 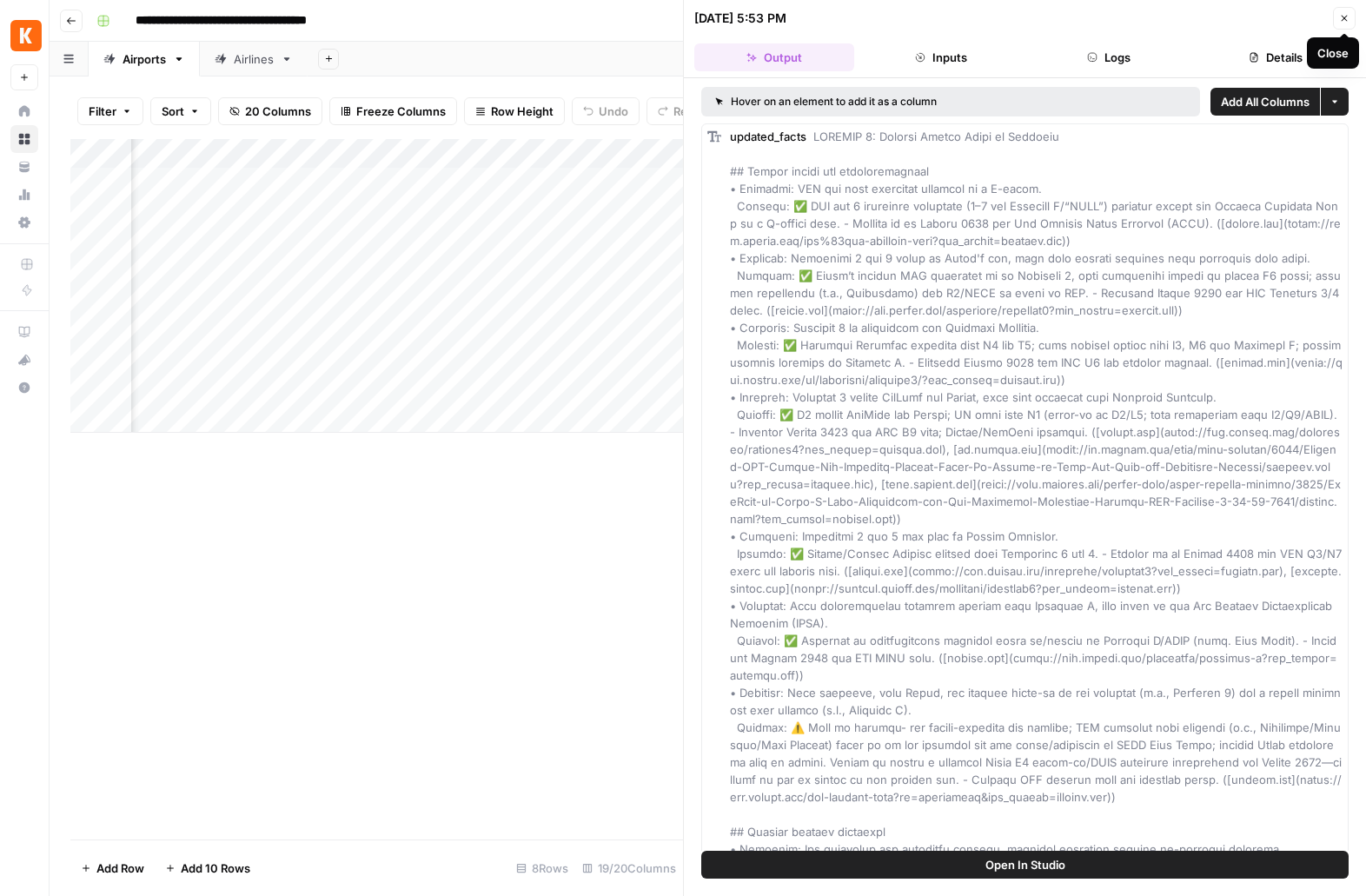 What do you see at coordinates (216, 868) in the screenshot?
I see `span: Add 10 Rows` at bounding box center [216, 868].